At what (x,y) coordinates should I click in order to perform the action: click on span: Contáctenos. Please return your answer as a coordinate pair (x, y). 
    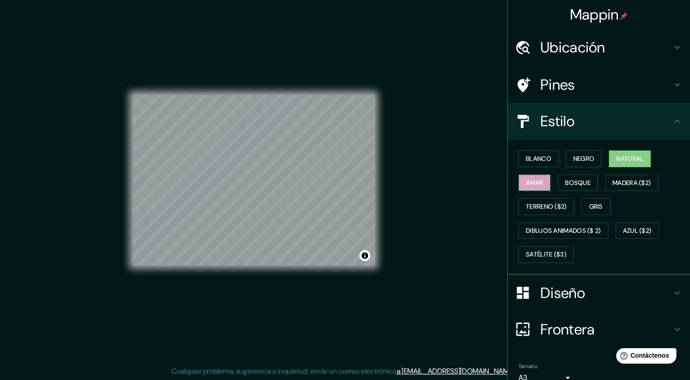
    Looking at the image, I should click on (41, 11).